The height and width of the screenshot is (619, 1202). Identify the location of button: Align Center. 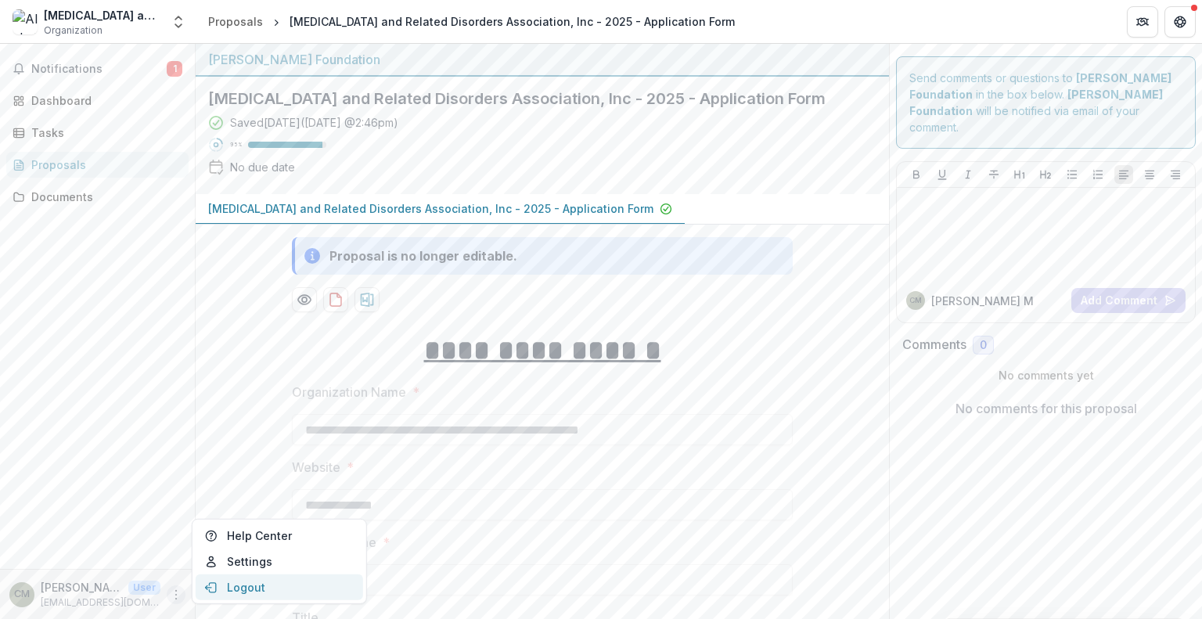
(1150, 175).